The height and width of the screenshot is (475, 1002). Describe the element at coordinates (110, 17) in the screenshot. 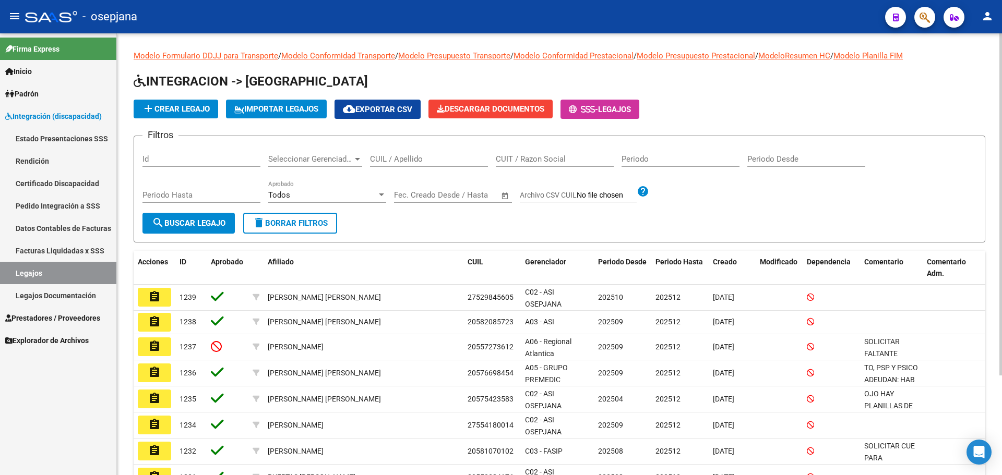

I see `span: - osepjana` at that location.